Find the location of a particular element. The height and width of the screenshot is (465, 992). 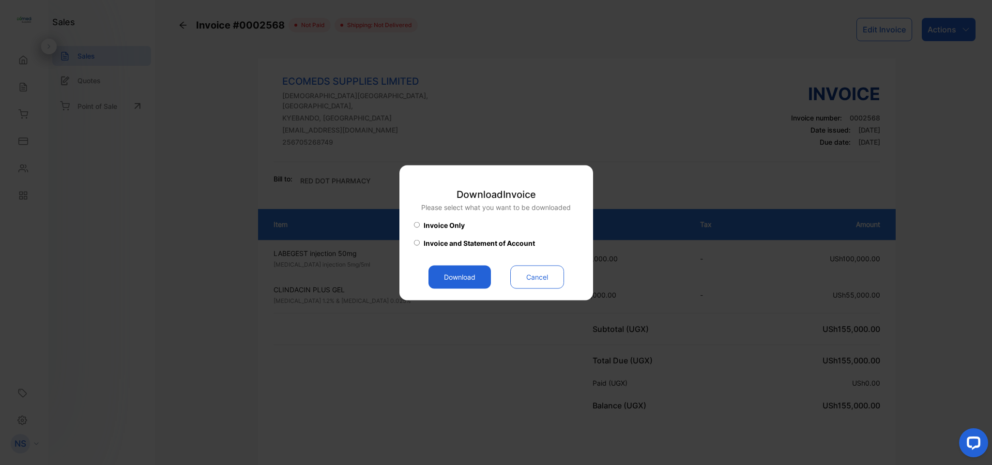

button: Download is located at coordinates (460, 277).